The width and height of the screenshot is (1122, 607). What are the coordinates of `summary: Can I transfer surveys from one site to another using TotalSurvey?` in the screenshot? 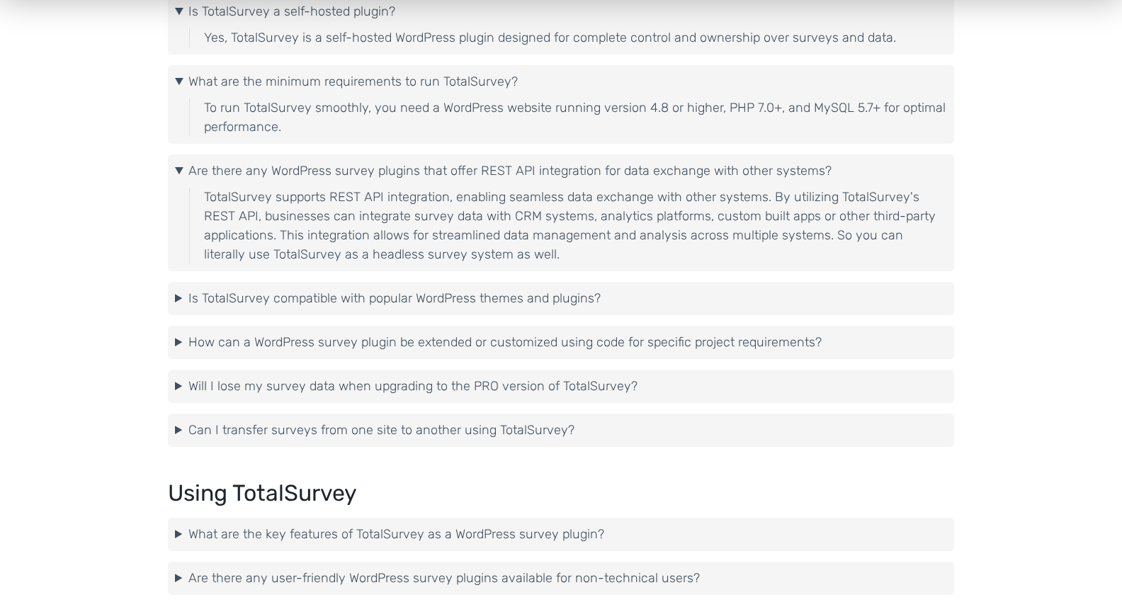 It's located at (561, 430).